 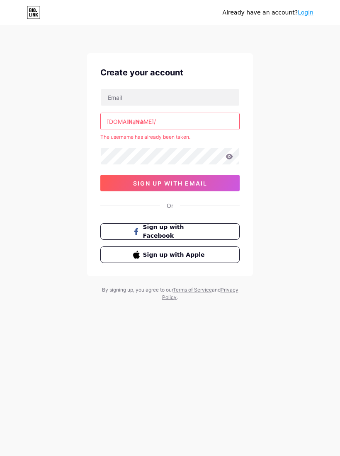 I want to click on div: Already have an account?, so click(x=268, y=12).